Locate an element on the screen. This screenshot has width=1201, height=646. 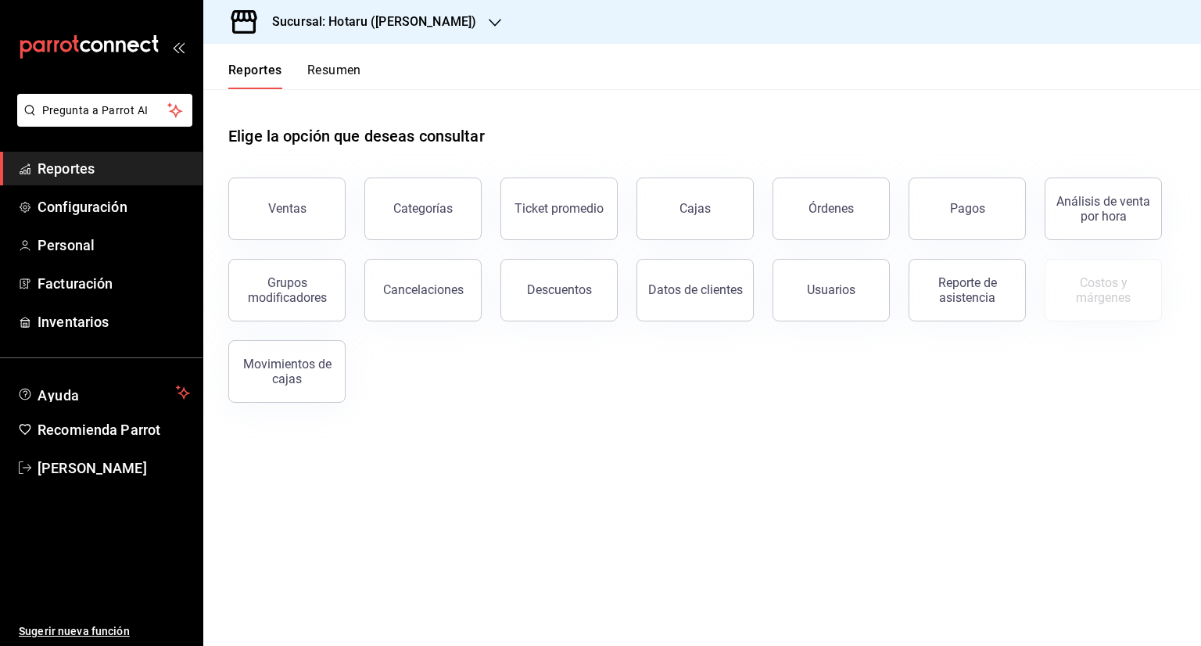
div: Categorías is located at coordinates (423, 208).